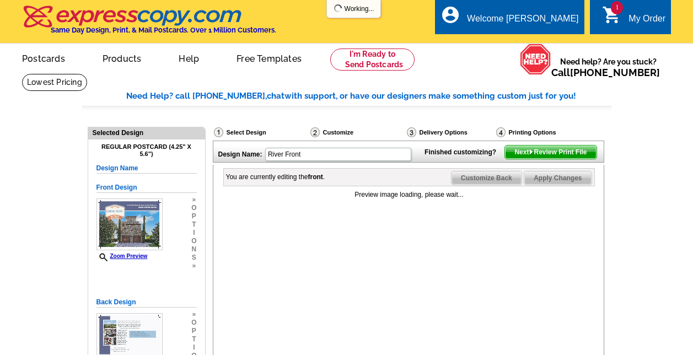 The width and height of the screenshot is (693, 355). What do you see at coordinates (612, 15) in the screenshot?
I see `i: shopping_cart` at bounding box center [612, 15].